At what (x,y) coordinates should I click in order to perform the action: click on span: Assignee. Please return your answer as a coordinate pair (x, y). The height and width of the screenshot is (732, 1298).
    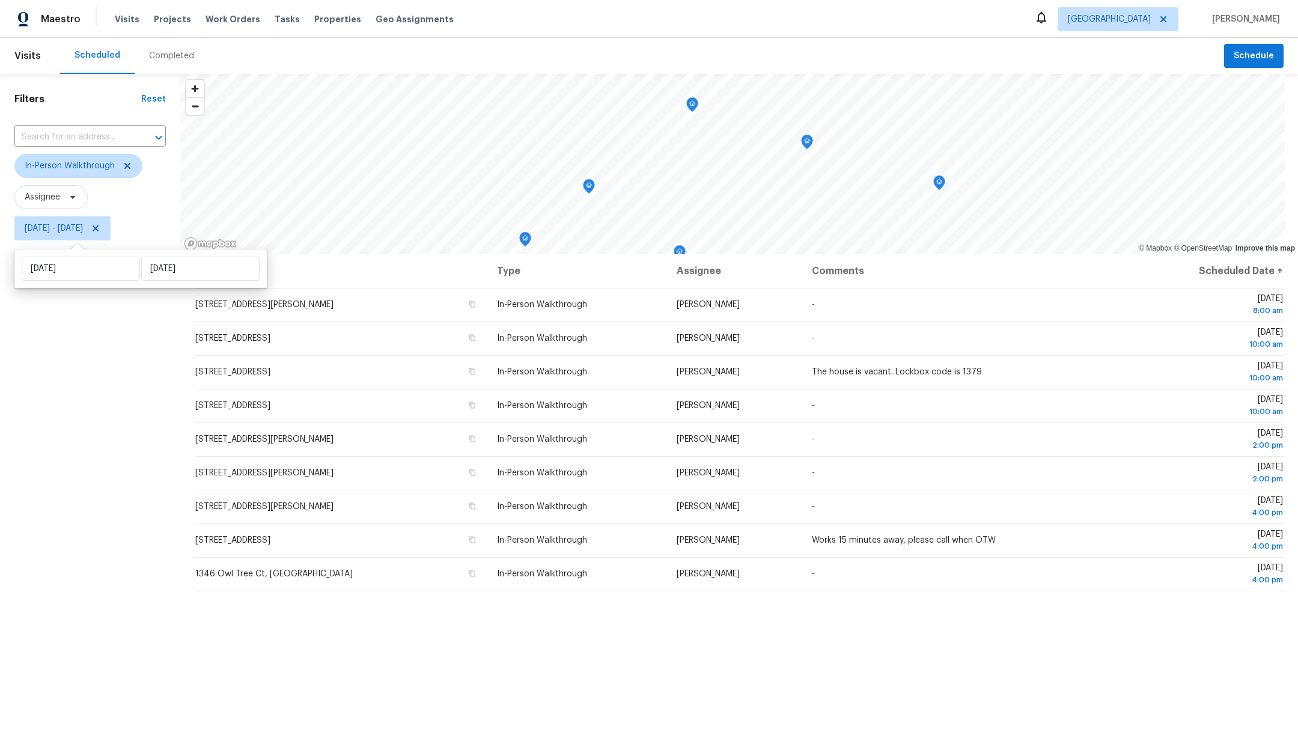
    Looking at the image, I should click on (42, 197).